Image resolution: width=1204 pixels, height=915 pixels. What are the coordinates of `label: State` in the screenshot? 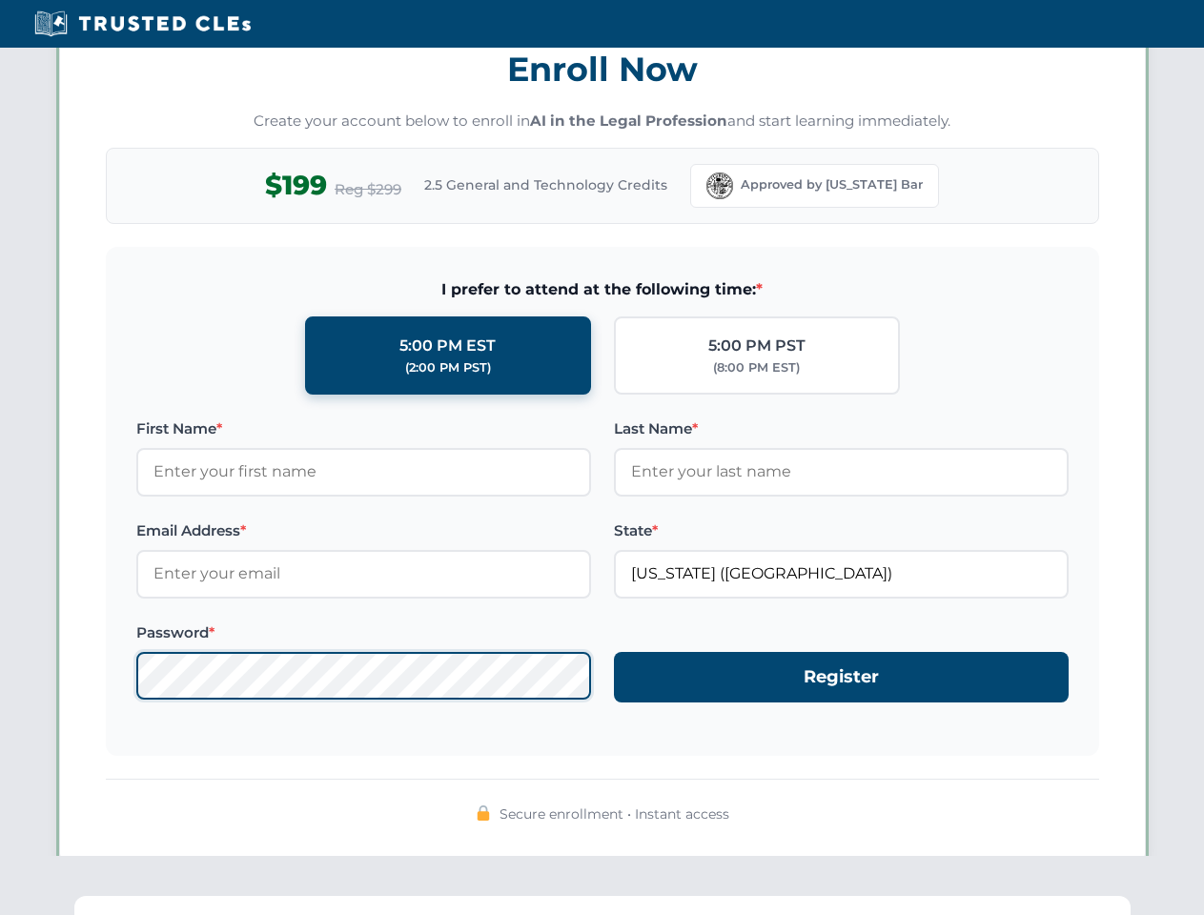 It's located at (841, 531).